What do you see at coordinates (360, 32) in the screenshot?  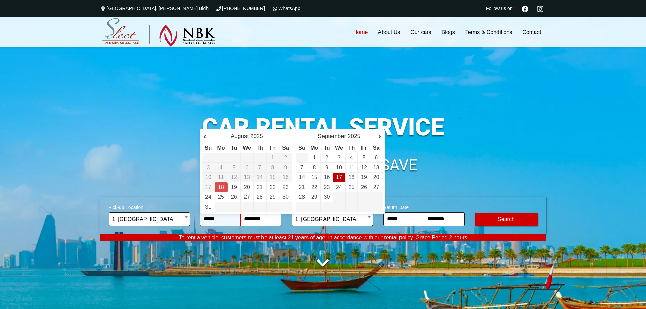 I see `a: Home` at bounding box center [360, 32].